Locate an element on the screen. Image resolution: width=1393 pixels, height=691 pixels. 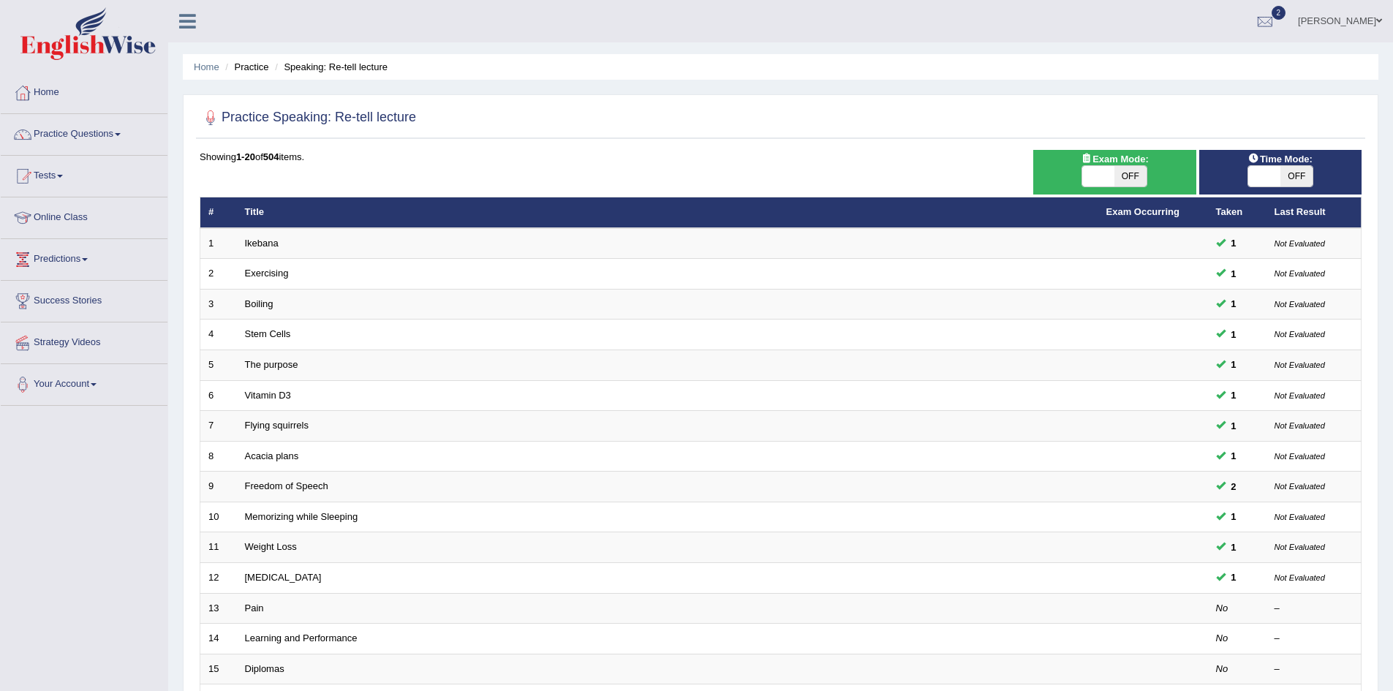
a: Predictions is located at coordinates (84, 257).